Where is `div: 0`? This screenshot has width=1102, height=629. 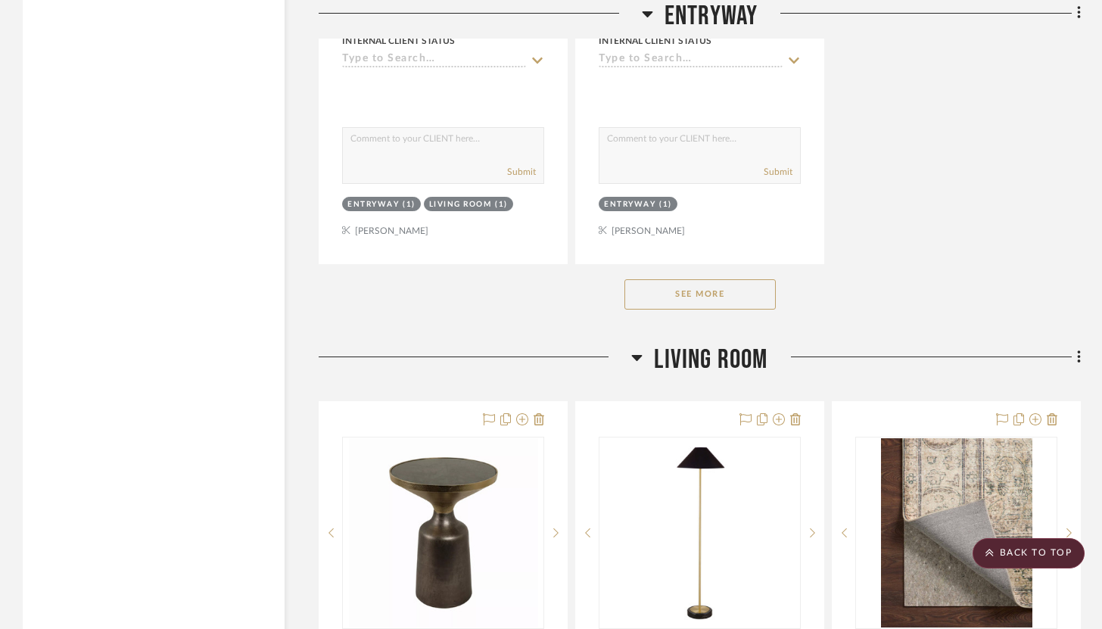
div: 0 is located at coordinates (700, 533).